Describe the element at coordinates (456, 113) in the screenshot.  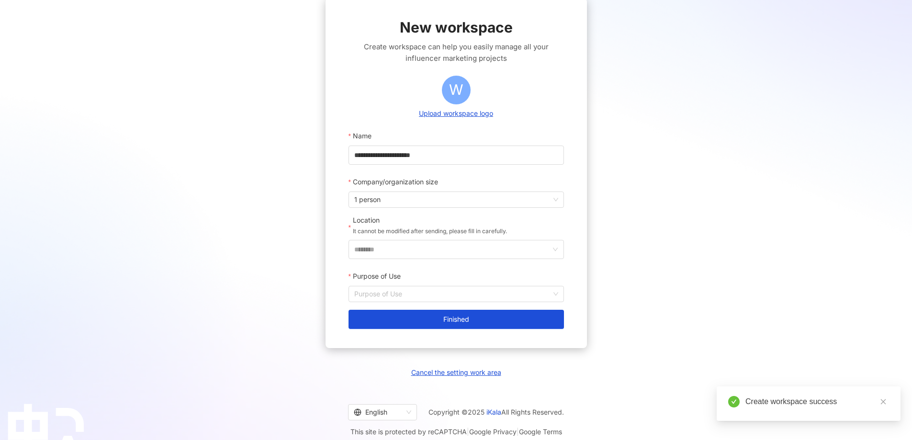
I see `button: Upload workspace logo` at that location.